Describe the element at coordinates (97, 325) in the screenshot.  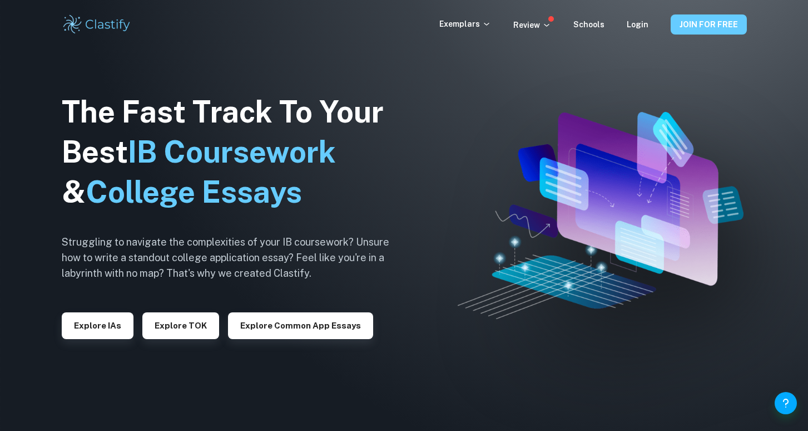
I see `button: Explore IAs` at that location.